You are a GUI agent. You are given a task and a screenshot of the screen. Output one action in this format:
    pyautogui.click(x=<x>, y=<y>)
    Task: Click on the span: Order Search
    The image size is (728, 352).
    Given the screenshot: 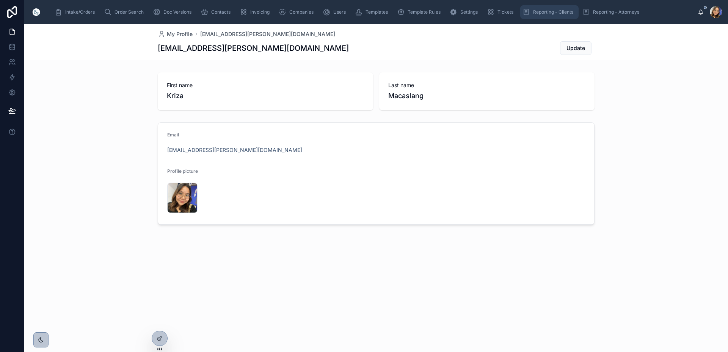 What is the action you would take?
    pyautogui.click(x=129, y=12)
    